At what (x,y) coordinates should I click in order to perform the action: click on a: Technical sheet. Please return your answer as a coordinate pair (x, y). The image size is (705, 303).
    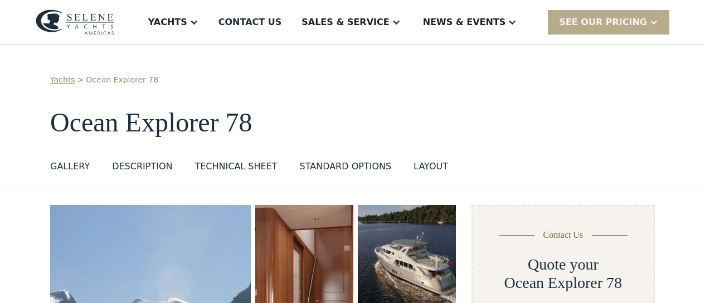
    Looking at the image, I should click on (236, 169).